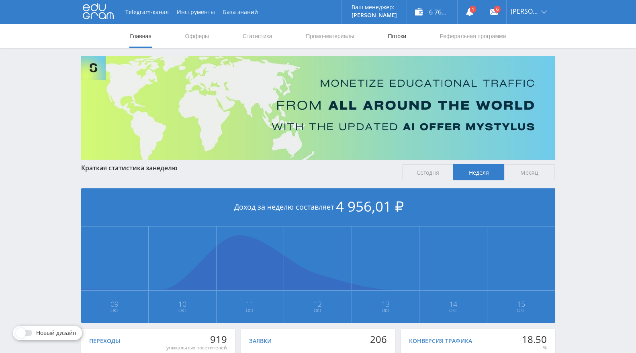  Describe the element at coordinates (370, 206) in the screenshot. I see `span: 4 956,01 ₽` at that location.